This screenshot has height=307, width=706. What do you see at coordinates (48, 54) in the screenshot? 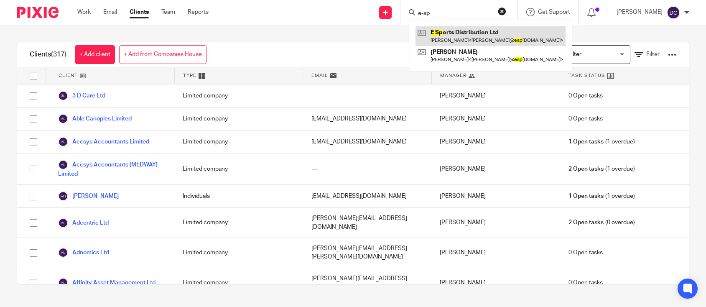
I see `h1: Clients` at bounding box center [48, 54].